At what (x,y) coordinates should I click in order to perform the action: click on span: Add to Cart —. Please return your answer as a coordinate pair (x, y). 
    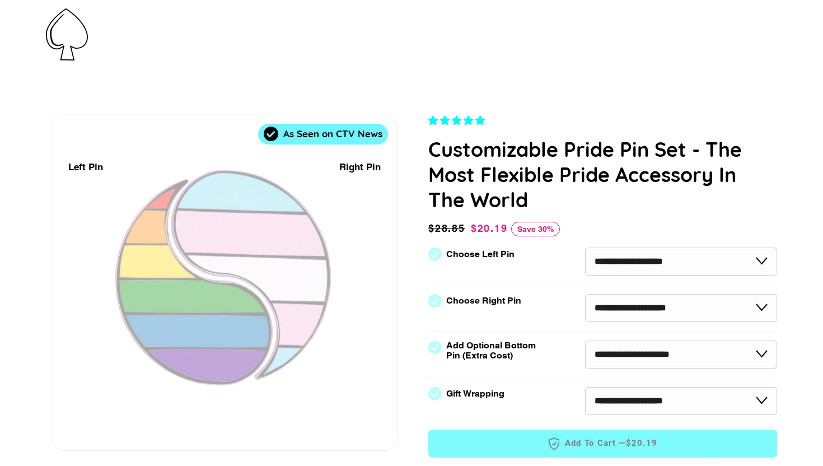
    Looking at the image, I should click on (603, 444).